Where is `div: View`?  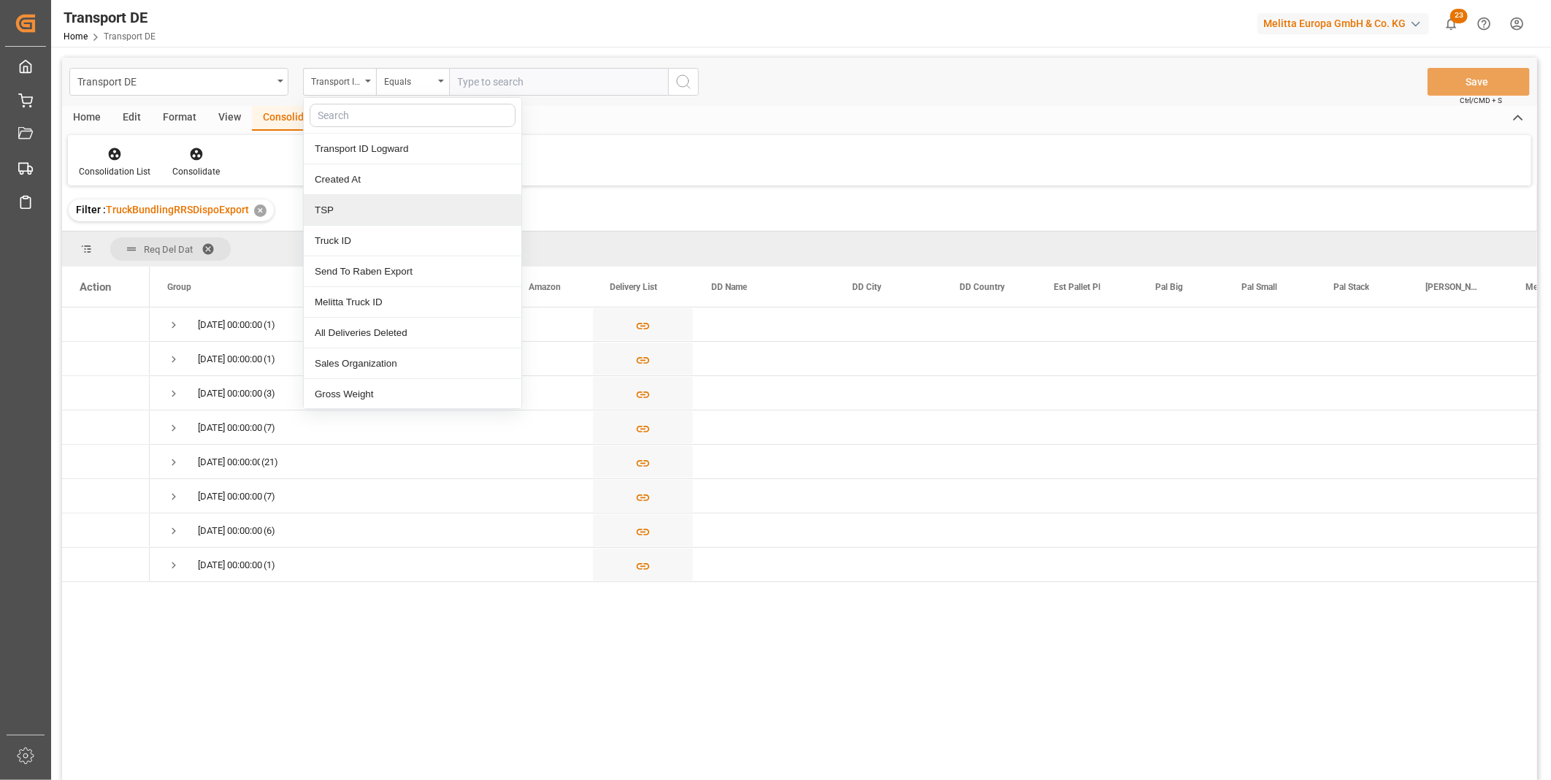 div: View is located at coordinates (229, 118).